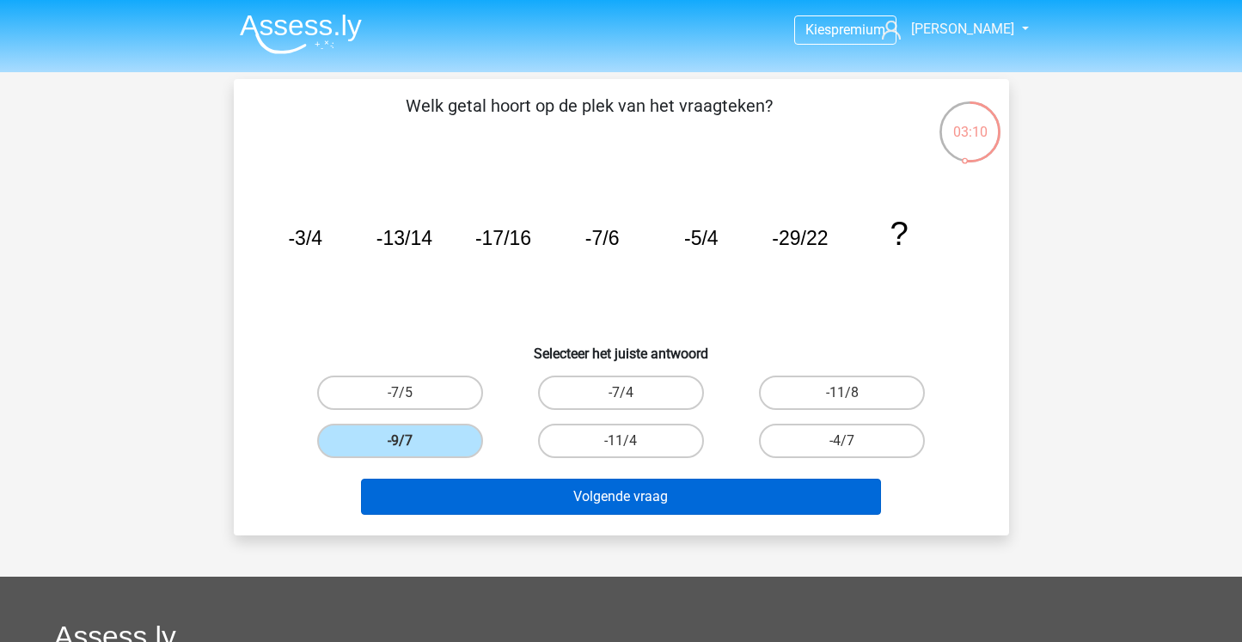 The image size is (1242, 642). I want to click on tspan: -29/22, so click(799, 238).